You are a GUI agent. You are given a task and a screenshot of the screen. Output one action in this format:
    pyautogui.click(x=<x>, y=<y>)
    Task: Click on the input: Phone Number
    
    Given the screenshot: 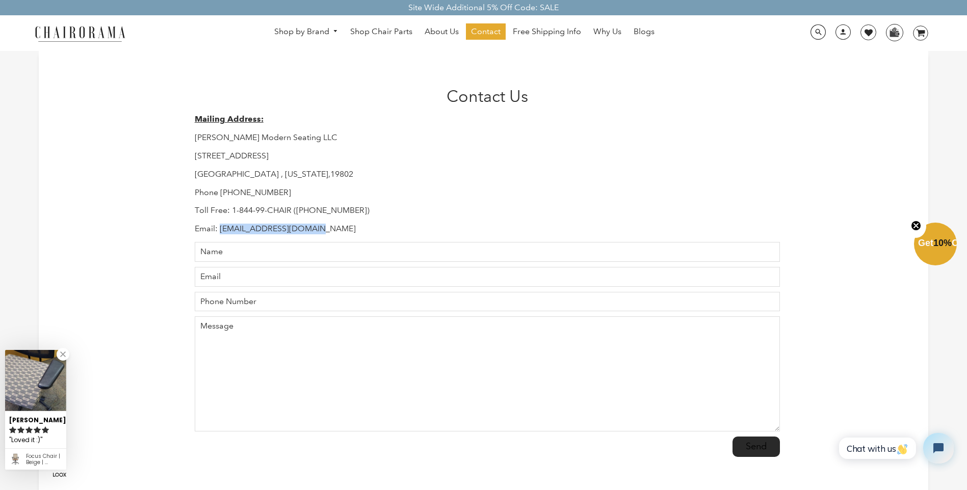 What is the action you would take?
    pyautogui.click(x=487, y=302)
    